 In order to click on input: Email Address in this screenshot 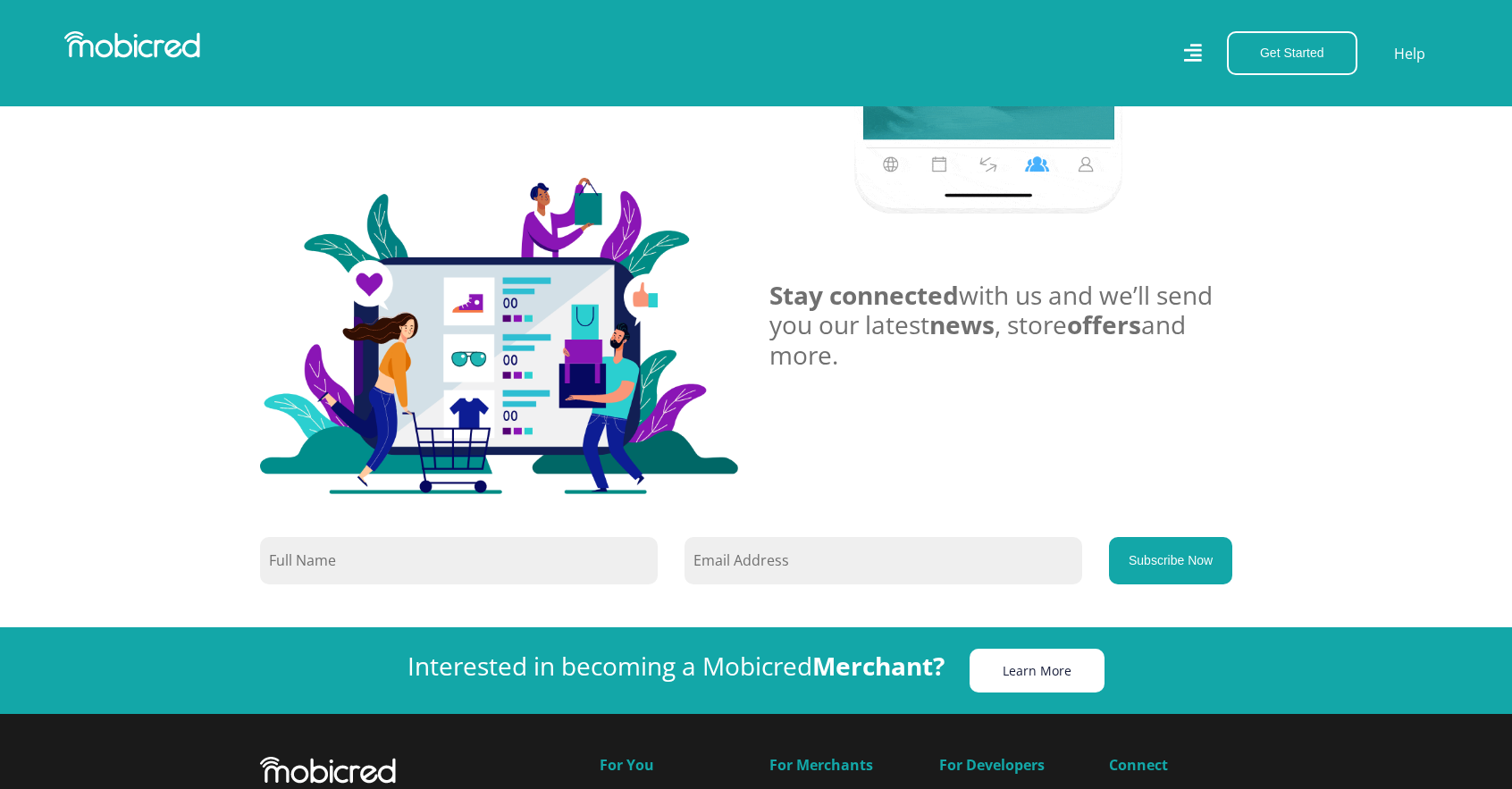, I will do `click(882, 561)`.